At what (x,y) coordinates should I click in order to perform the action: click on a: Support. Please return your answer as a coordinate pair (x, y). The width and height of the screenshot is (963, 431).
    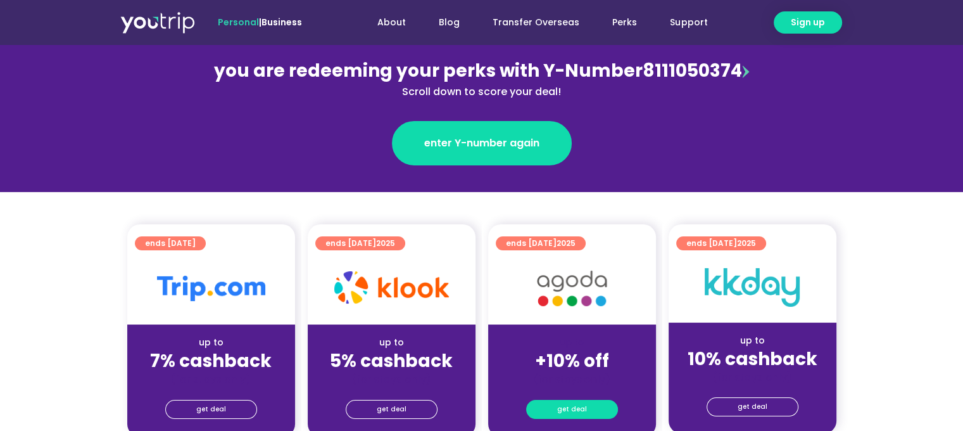
    Looking at the image, I should click on (688, 22).